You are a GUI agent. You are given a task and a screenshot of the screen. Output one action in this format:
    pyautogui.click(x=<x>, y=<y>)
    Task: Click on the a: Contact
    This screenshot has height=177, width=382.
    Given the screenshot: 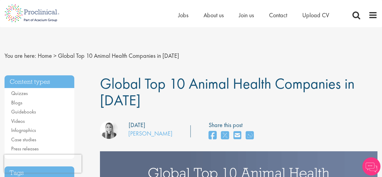 What is the action you would take?
    pyautogui.click(x=278, y=15)
    